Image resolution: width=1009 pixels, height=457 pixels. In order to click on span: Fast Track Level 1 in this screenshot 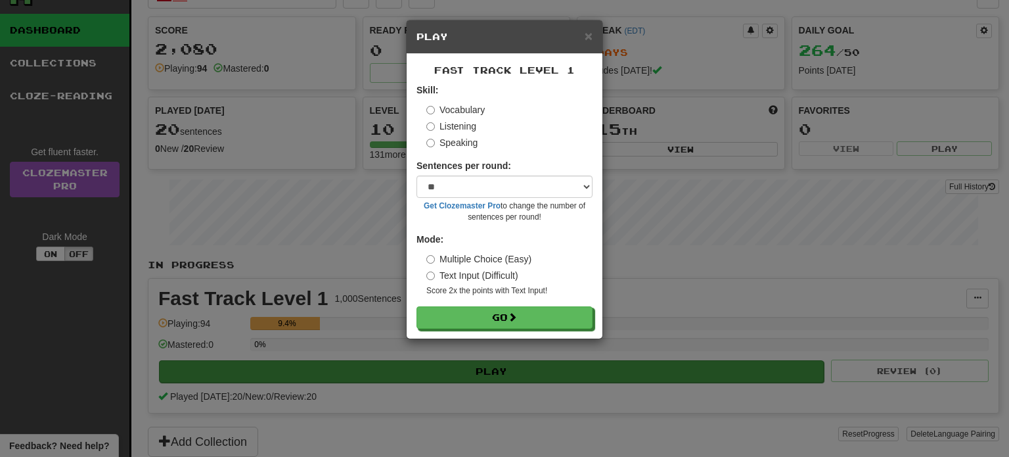, I will do `click(505, 70)`.